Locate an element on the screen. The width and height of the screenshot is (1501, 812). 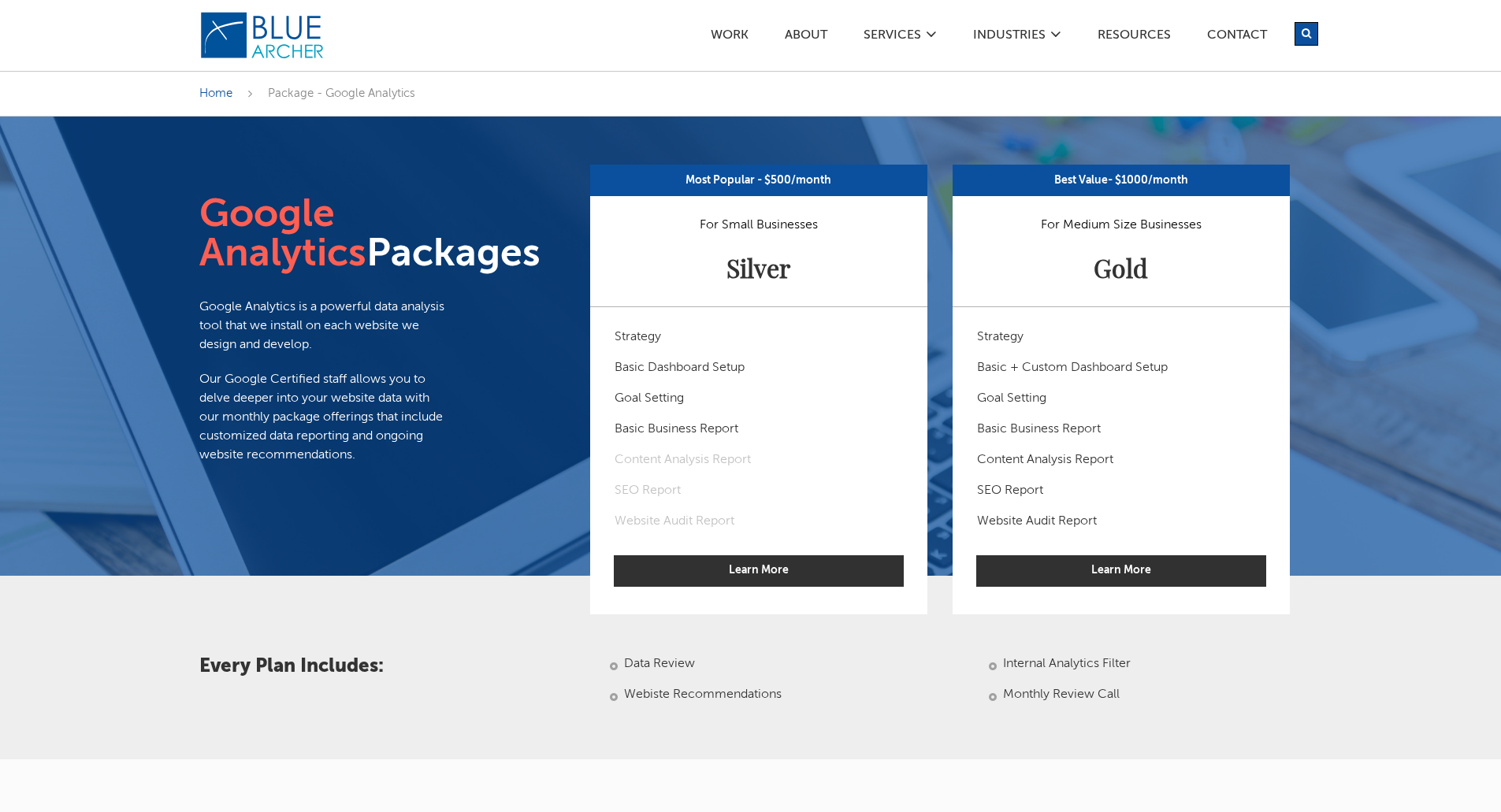
img: Blue Archer Logo is located at coordinates (262, 35).